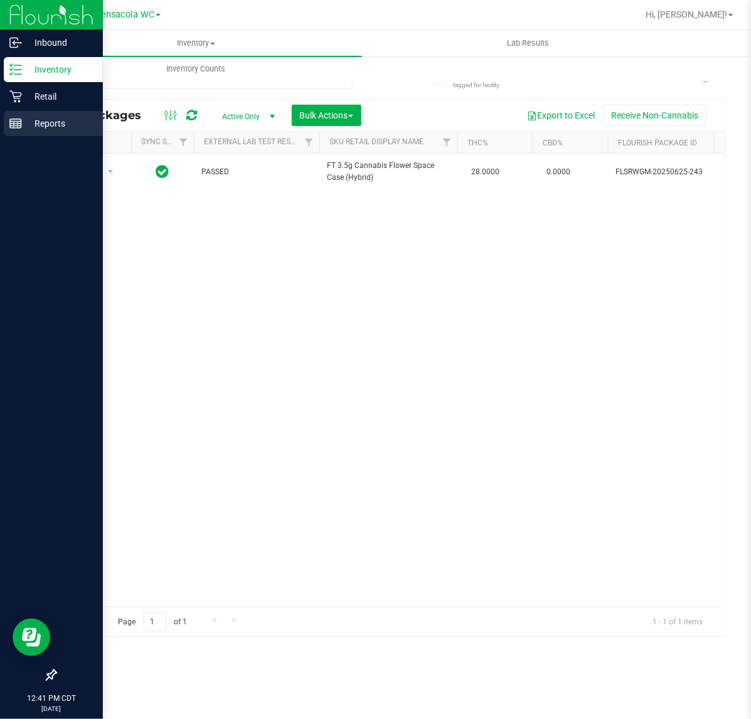 This screenshot has width=751, height=719. I want to click on inline-svg: Reports, so click(16, 124).